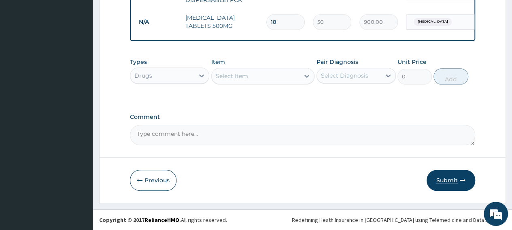 The height and width of the screenshot is (230, 512). Describe the element at coordinates (302, 117) in the screenshot. I see `label: Comment` at that location.